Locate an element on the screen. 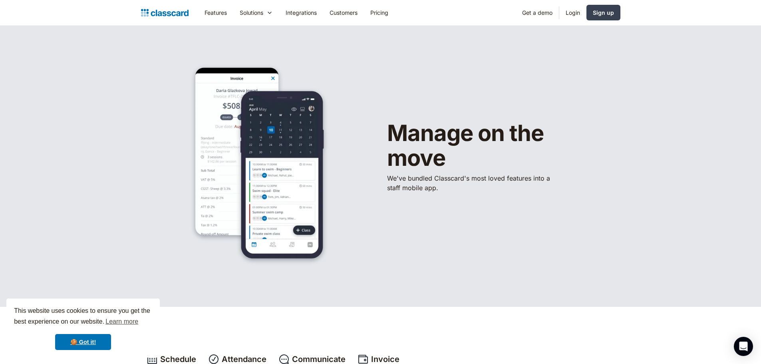 This screenshot has height=364, width=761. div: Open Intercom Messenger is located at coordinates (744, 346).